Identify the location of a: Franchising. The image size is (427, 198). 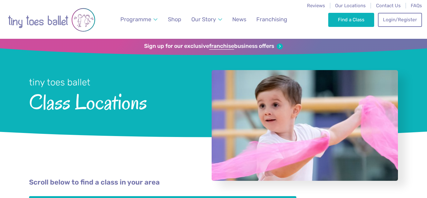
(271, 19).